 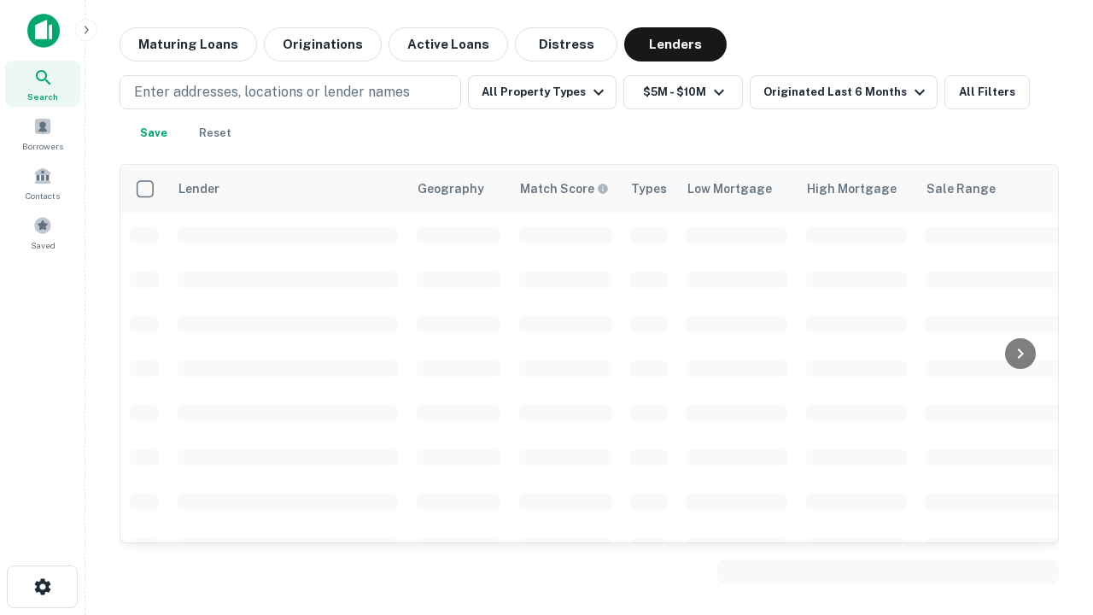 I want to click on div: Search, so click(x=43, y=84).